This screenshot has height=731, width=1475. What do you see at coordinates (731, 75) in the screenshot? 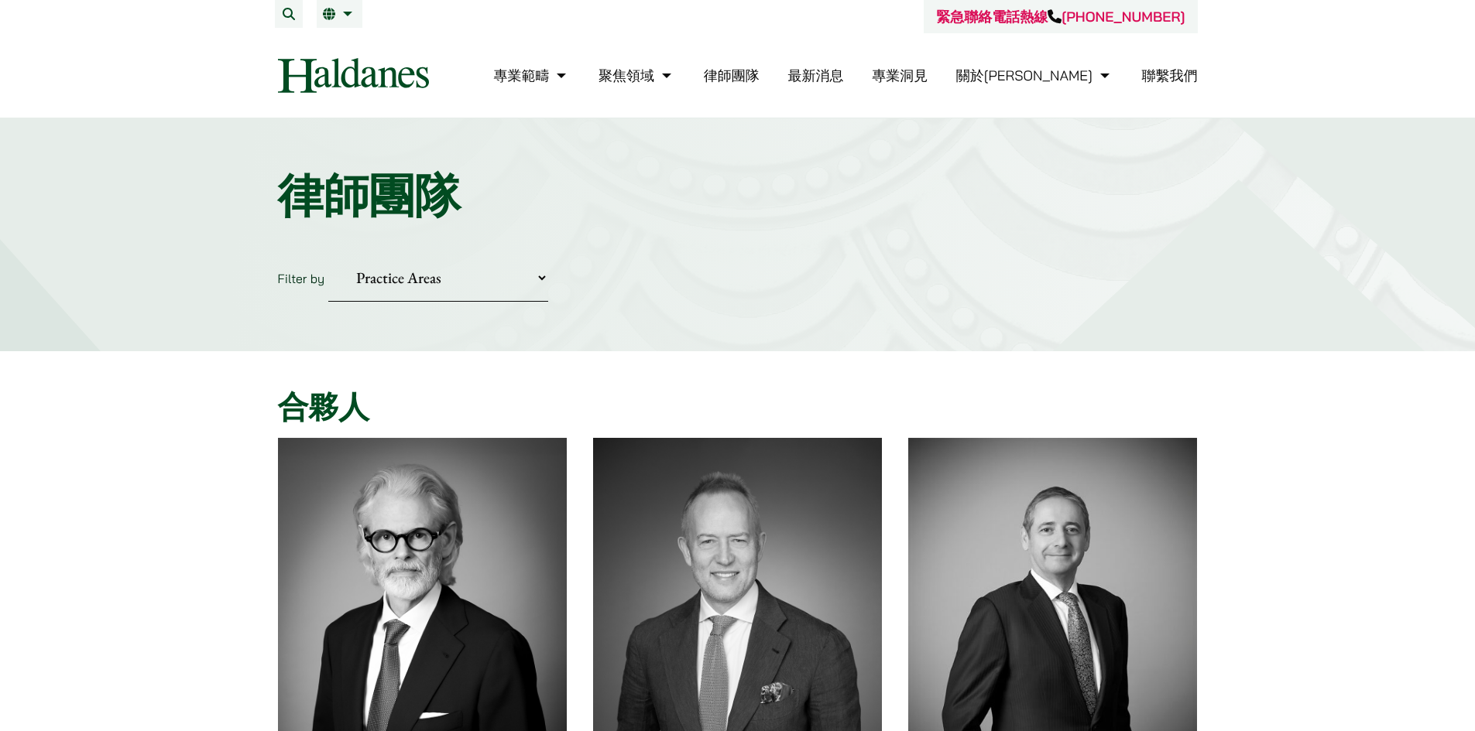
I see `a: 律師團隊` at bounding box center [731, 75].